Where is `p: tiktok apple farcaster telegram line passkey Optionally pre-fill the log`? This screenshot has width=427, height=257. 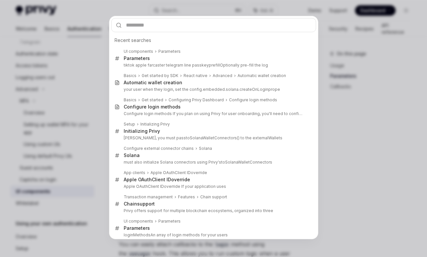
p: tiktok apple farcaster telegram line passkey Optionally pre-fill the log is located at coordinates (213, 65).